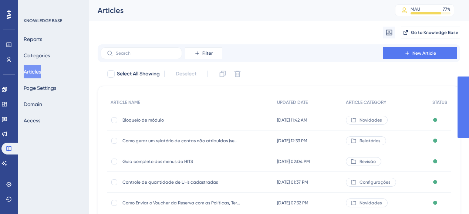  What do you see at coordinates (368, 162) in the screenshot?
I see `span: Revisão` at bounding box center [368, 162].